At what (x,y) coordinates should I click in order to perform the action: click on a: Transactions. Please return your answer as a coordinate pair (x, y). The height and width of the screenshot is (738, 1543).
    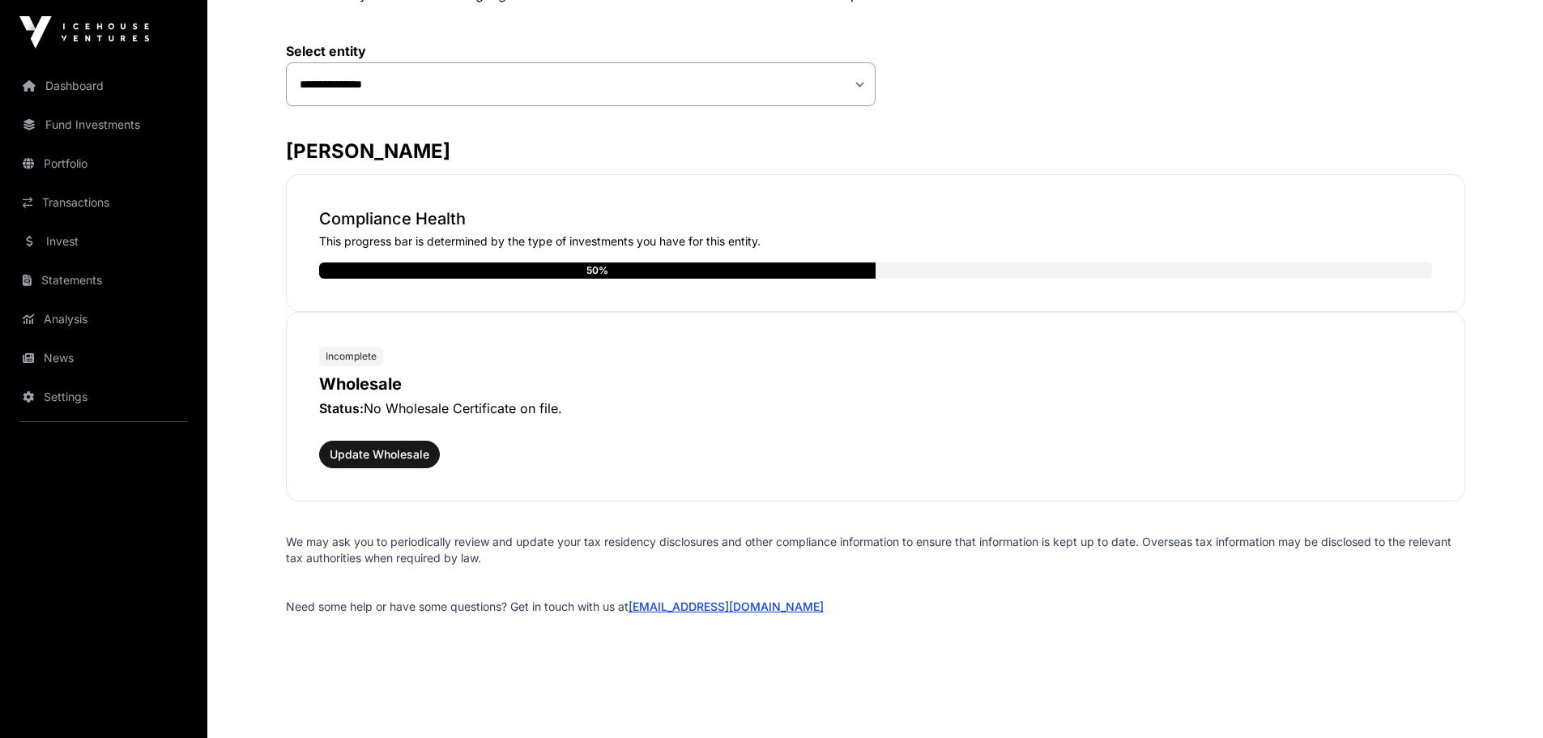
    Looking at the image, I should click on (104, 202).